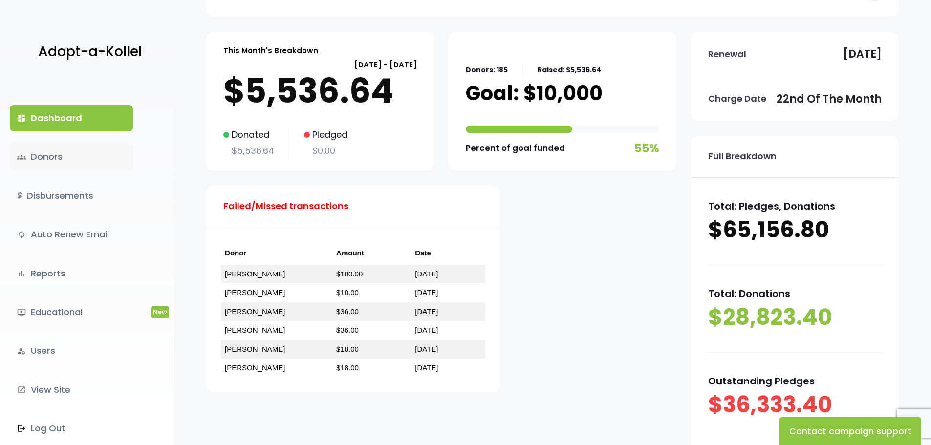 This screenshot has width=931, height=445. Describe the element at coordinates (71, 312) in the screenshot. I see `a: ondemand_videoEducationalNew` at that location.